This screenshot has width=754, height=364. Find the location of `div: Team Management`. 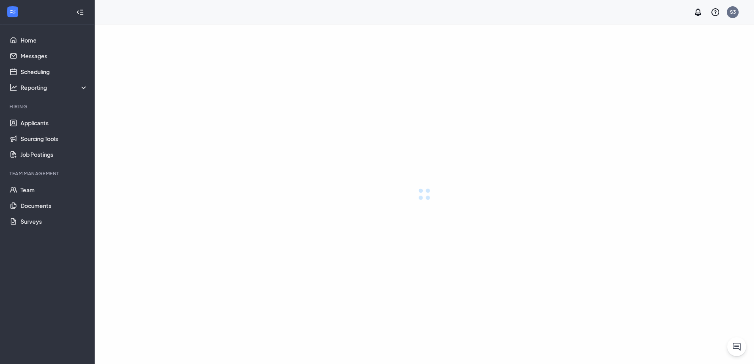

div: Team Management is located at coordinates (48, 173).